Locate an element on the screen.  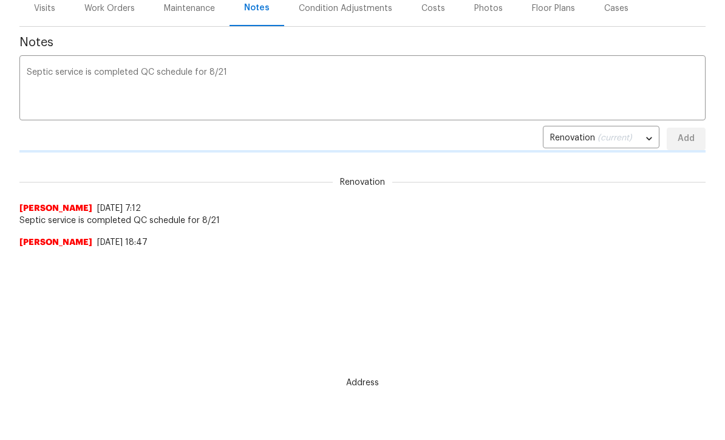
textarea: Septic service is completed QC schedule for 8/21 is located at coordinates (362, 89).